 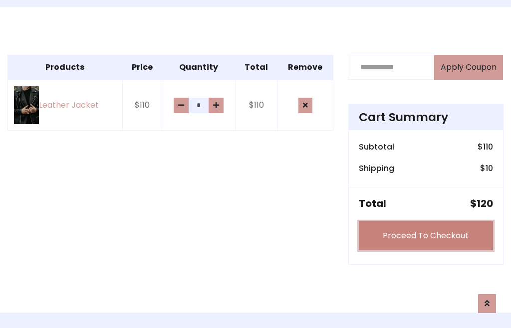 I want to click on h6: Subtotal, so click(x=376, y=147).